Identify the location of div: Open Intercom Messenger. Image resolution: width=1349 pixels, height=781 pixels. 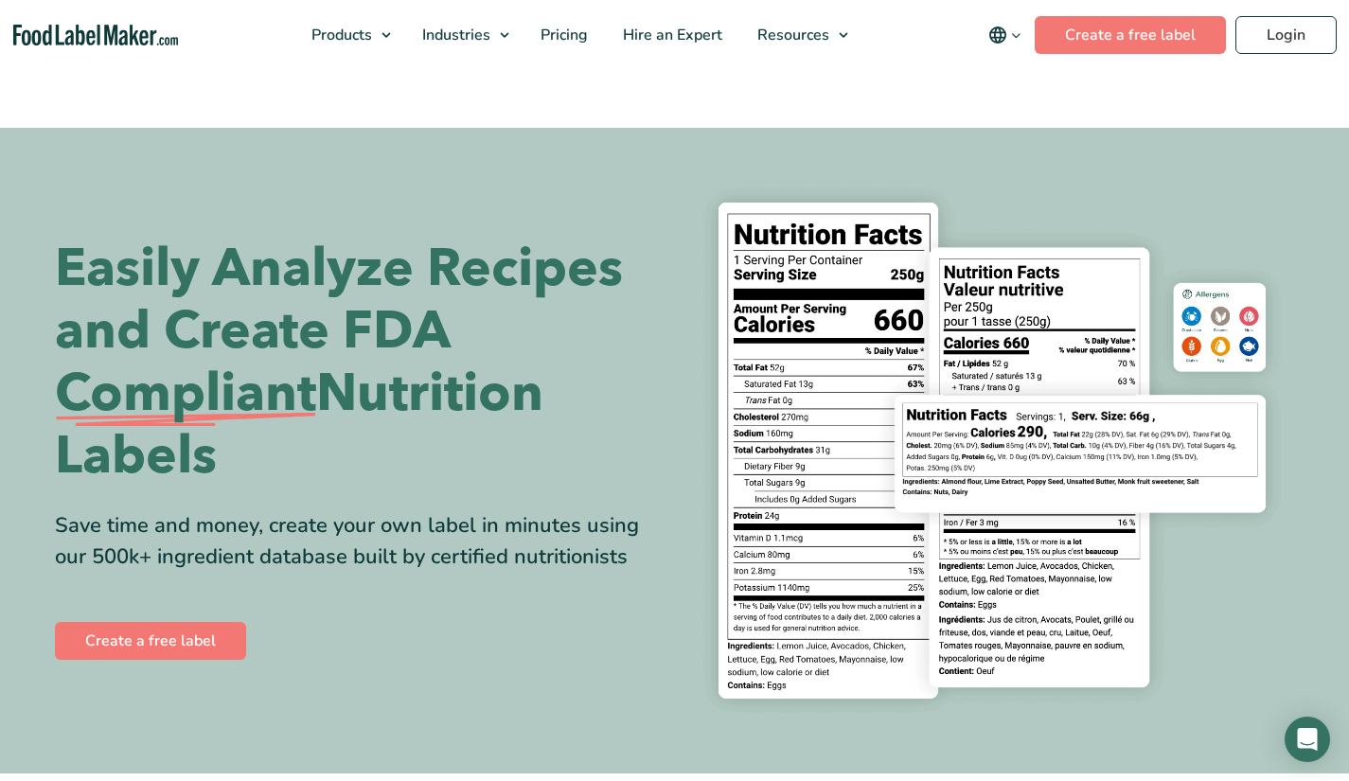
(1307, 739).